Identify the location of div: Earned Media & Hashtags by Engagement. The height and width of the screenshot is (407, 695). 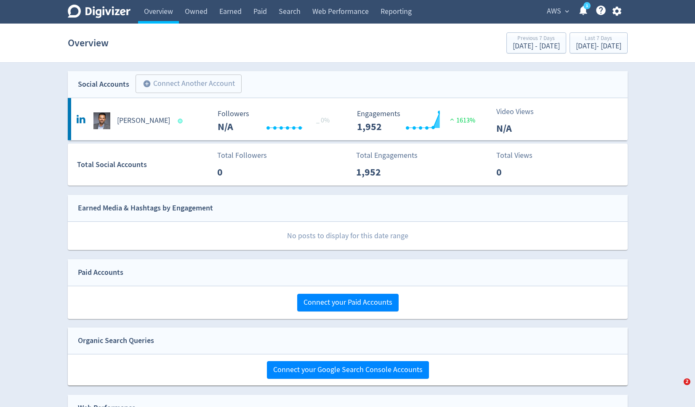
(145, 208).